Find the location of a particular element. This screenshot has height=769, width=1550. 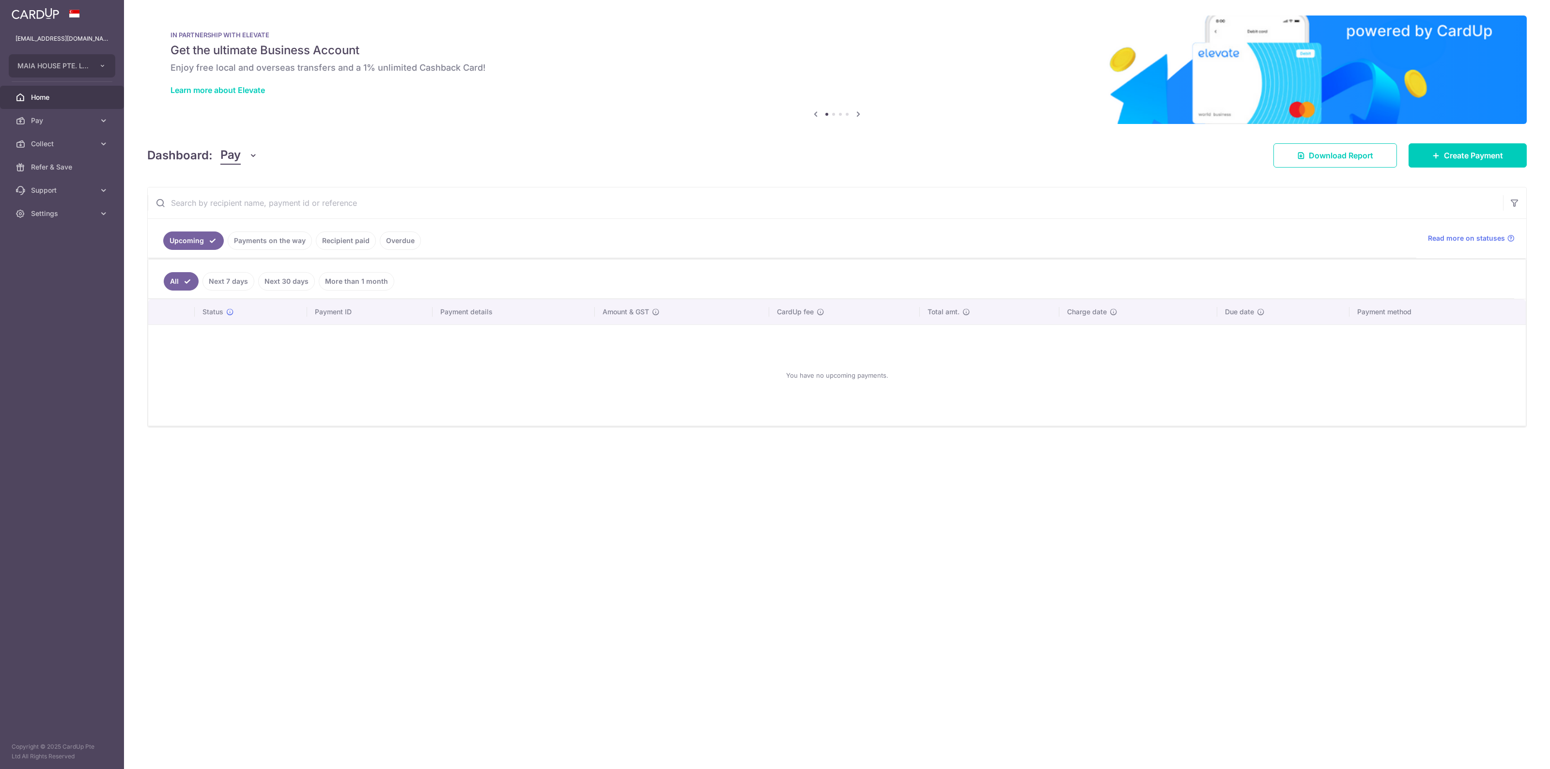

h6: Enjoy free local and overseas transfers and a 1% unlimited Cashback Card! is located at coordinates (837, 68).